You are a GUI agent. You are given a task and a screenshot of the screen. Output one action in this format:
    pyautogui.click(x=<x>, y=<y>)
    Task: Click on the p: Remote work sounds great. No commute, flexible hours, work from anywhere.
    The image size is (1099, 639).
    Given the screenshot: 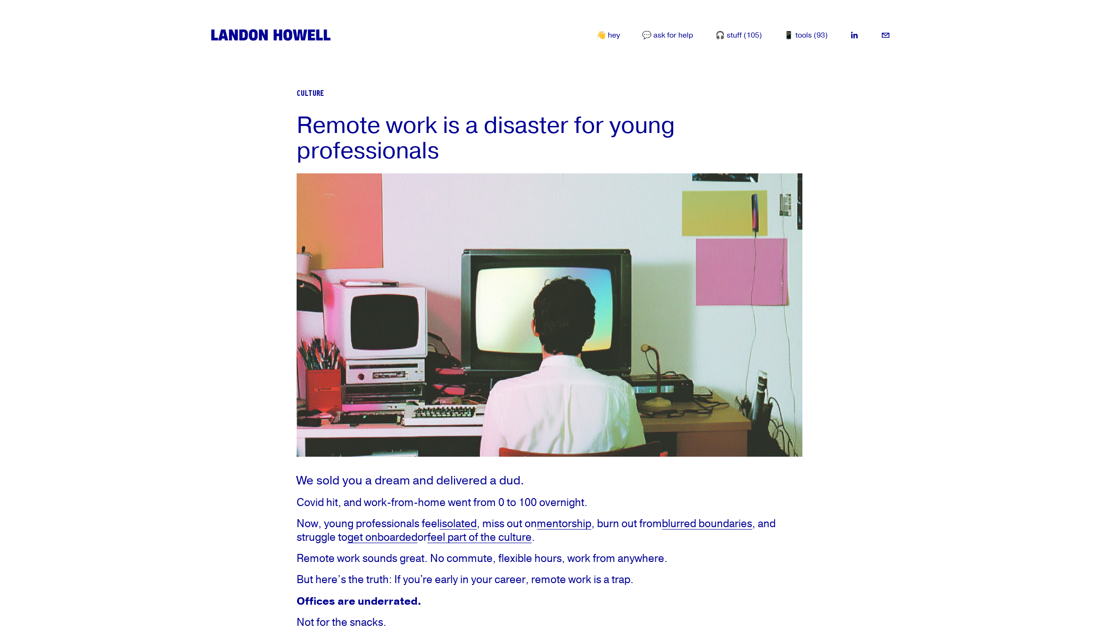 What is the action you would take?
    pyautogui.click(x=549, y=558)
    